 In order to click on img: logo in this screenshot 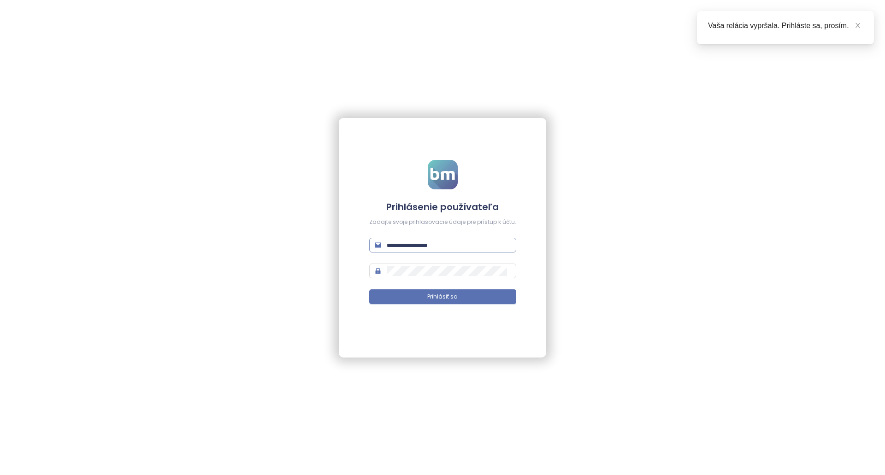, I will do `click(442, 175)`.